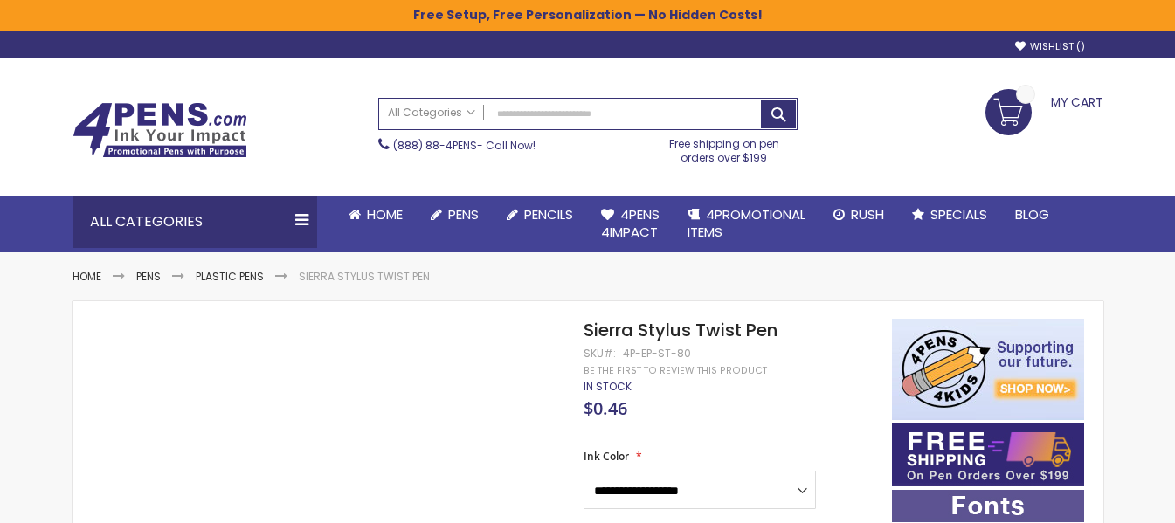 Image resolution: width=1175 pixels, height=523 pixels. Describe the element at coordinates (630, 223) in the screenshot. I see `span: 4Pens 4impact` at that location.